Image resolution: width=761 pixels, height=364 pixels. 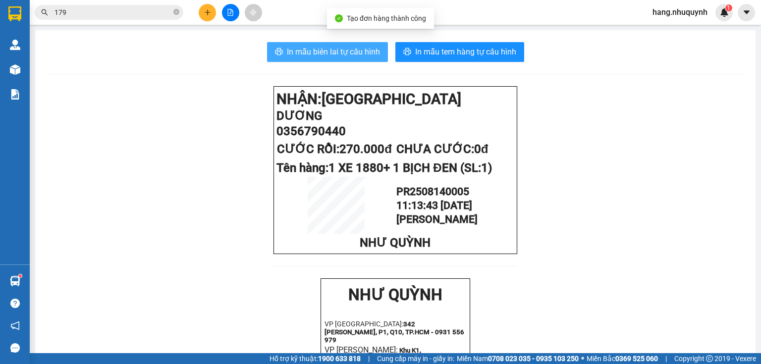 What do you see at coordinates (724, 12) in the screenshot?
I see `img: icon-new-feature` at bounding box center [724, 12].